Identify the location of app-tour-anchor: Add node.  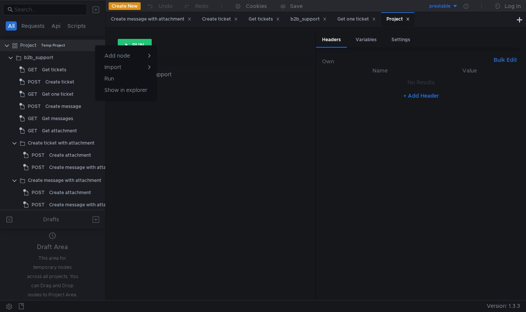
(117, 56).